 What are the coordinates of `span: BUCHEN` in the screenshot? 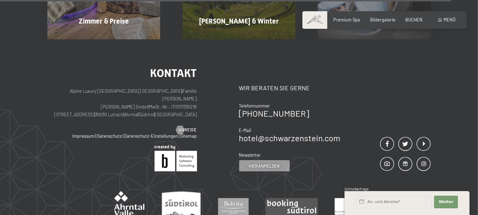 It's located at (414, 20).